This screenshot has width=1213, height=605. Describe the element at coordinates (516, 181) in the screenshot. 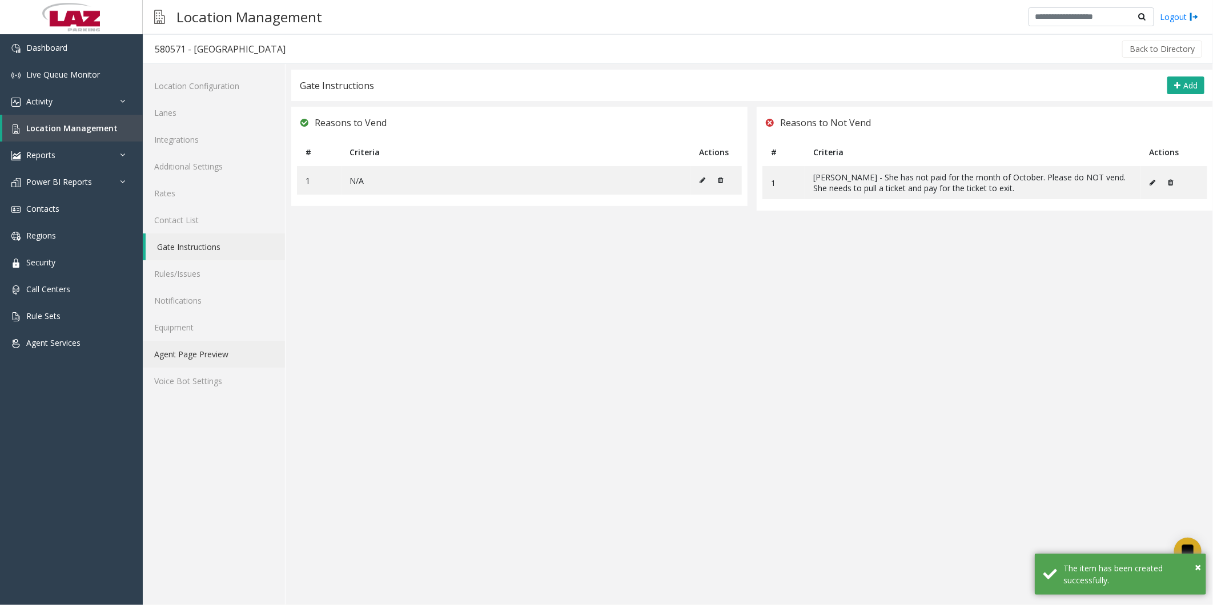

I see `td: N/A` at that location.